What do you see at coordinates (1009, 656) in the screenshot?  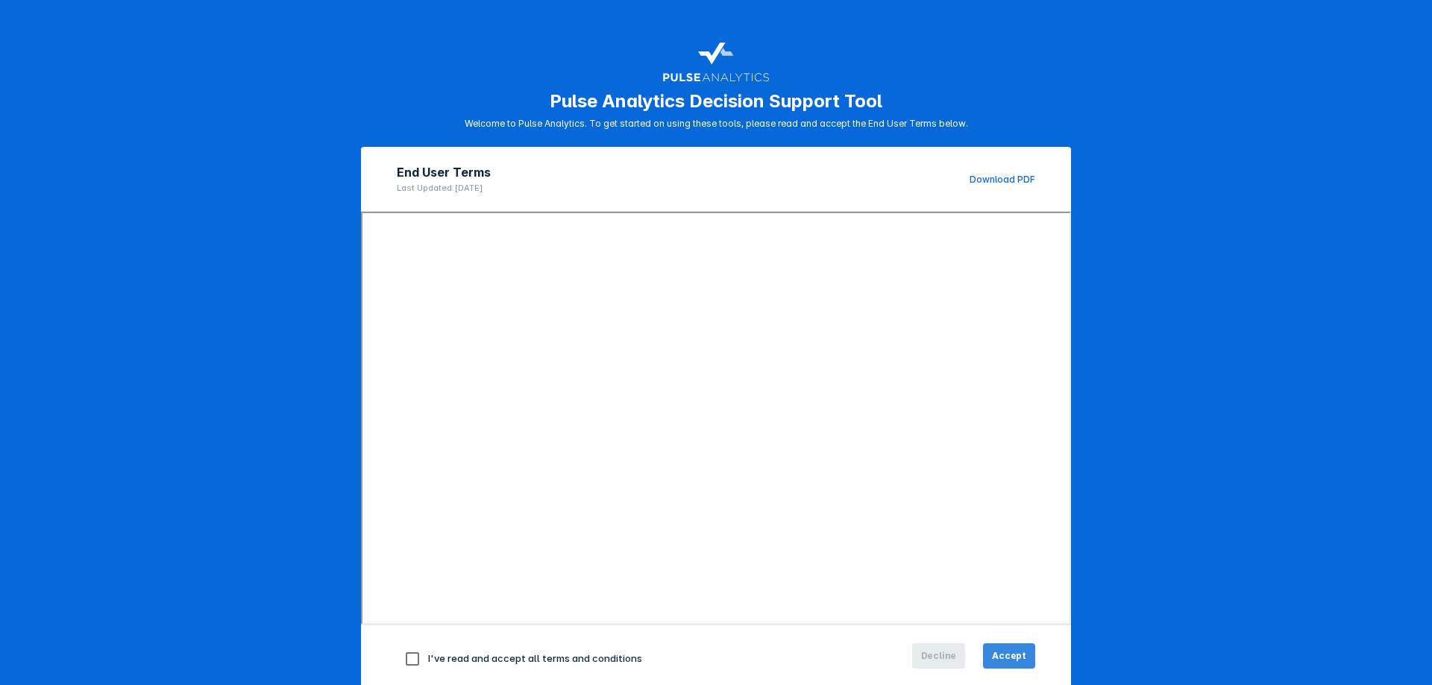 I see `span: Accept` at bounding box center [1009, 656].